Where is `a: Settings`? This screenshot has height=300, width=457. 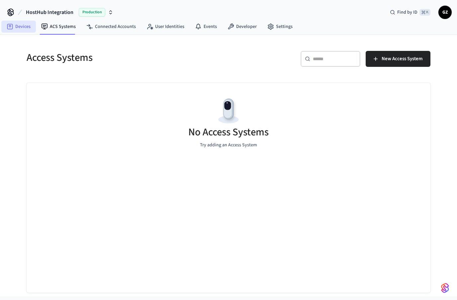
a: Settings is located at coordinates (280, 27).